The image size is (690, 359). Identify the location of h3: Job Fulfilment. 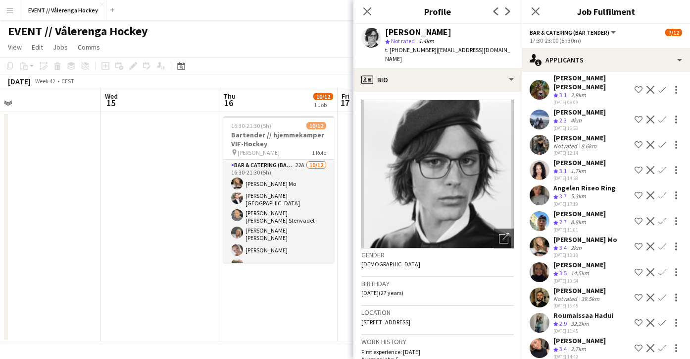
(606, 11).